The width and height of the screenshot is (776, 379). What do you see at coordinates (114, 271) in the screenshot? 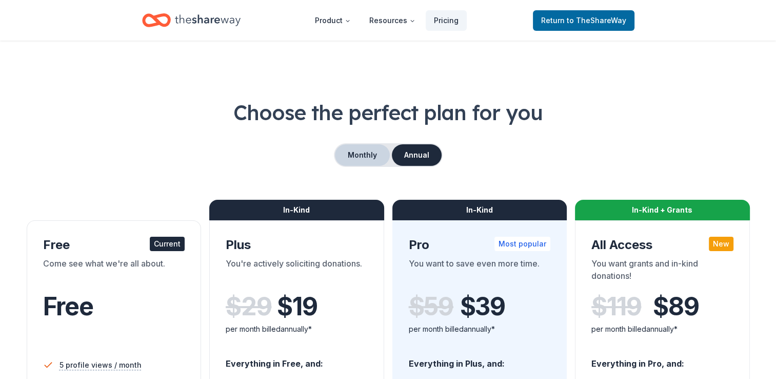
I see `div: Come see what we're all about.` at bounding box center [114, 271].